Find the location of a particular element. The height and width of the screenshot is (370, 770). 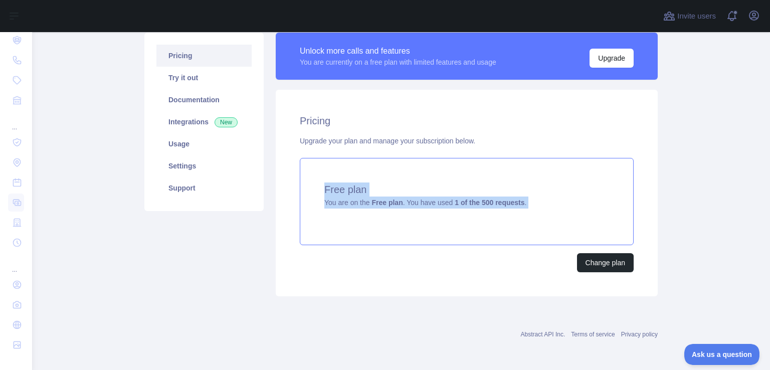

strong: 1 of the 500 requests is located at coordinates (489, 202).